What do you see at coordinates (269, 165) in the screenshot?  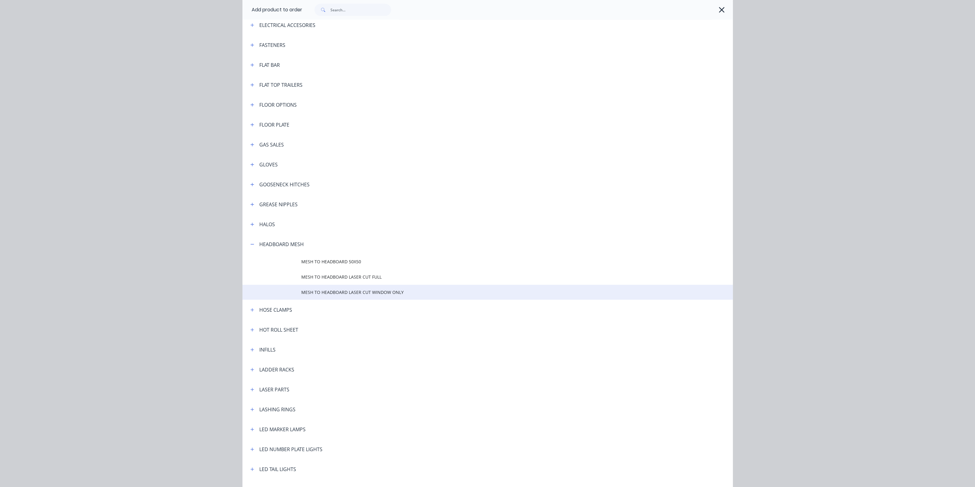 I see `div: GLOVES` at bounding box center [269, 165].